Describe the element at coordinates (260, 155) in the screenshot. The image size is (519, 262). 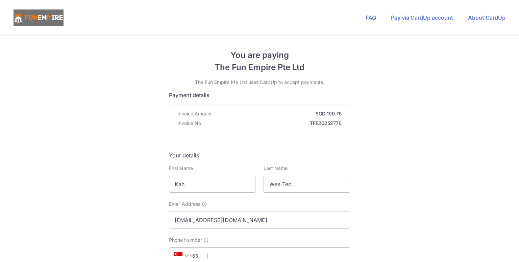
I see `h5: Your details` at that location.